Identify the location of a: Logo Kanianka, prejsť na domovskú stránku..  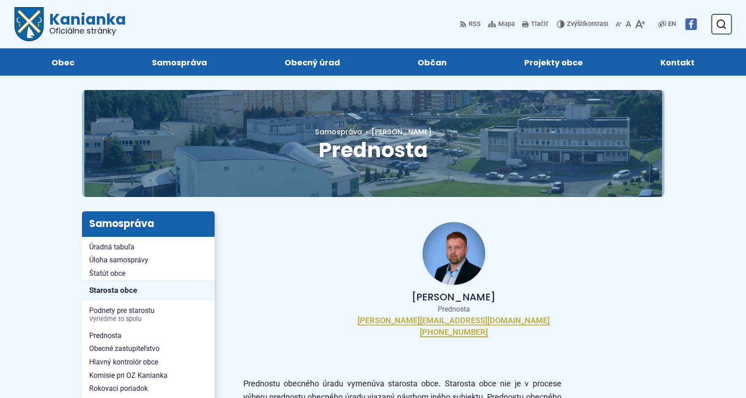
(70, 24).